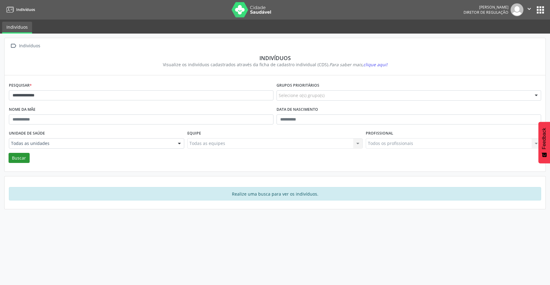  What do you see at coordinates (298, 86) in the screenshot?
I see `label: Grupos prioritários` at bounding box center [298, 86].